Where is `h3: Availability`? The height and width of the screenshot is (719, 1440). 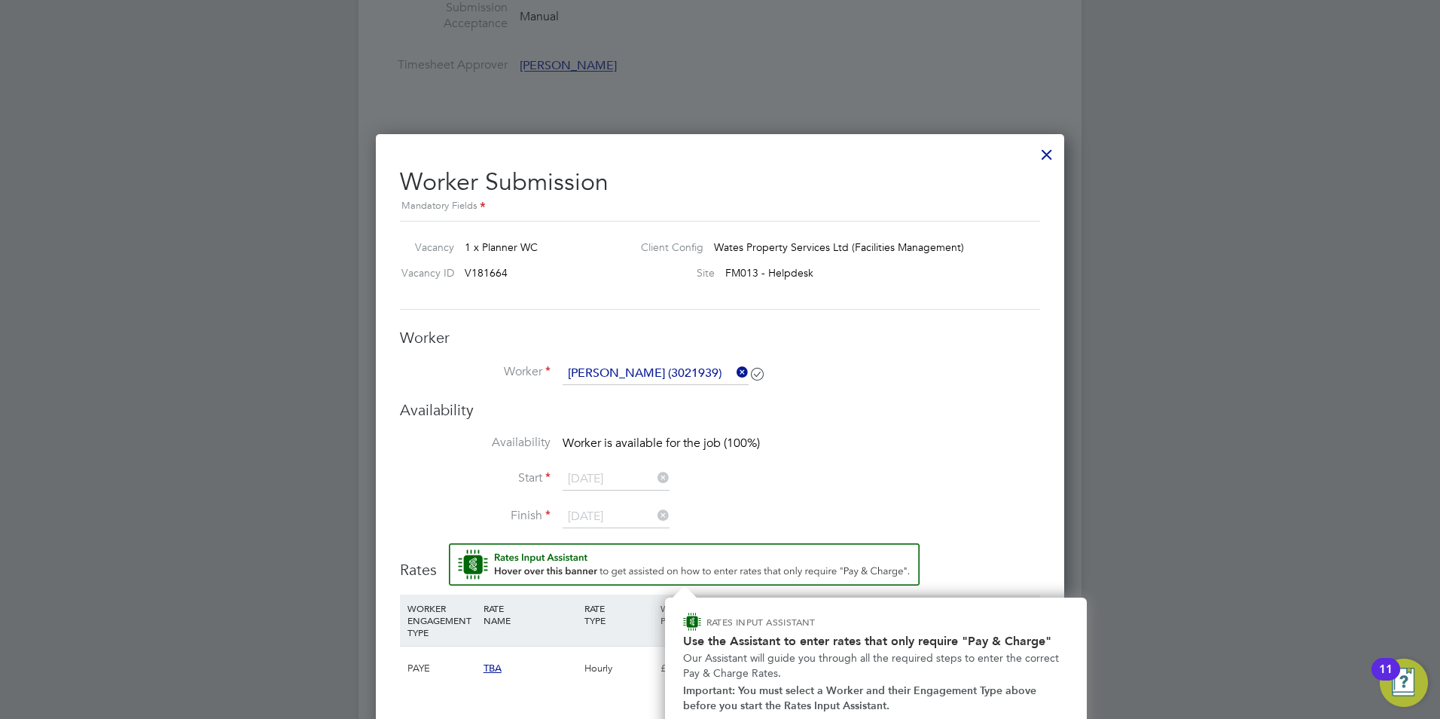 h3: Availability is located at coordinates (720, 410).